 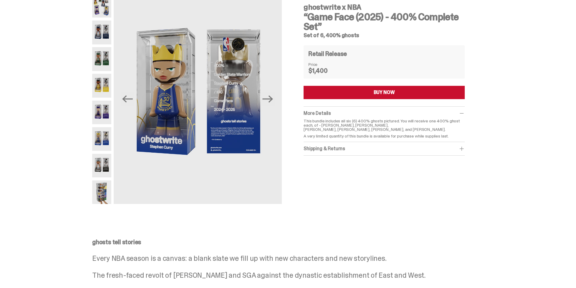 I want to click on h3: “Game Face (2025) - 400% Complete Set”, so click(x=384, y=22).